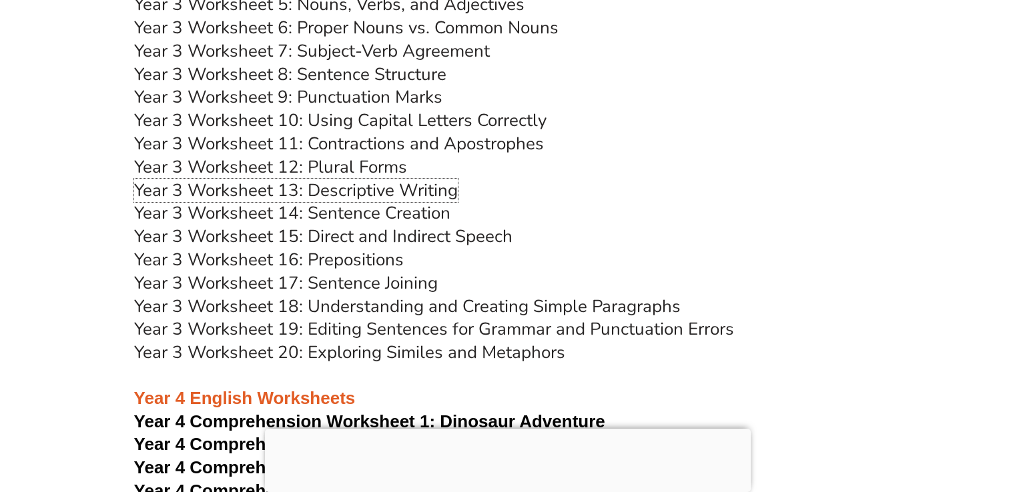  What do you see at coordinates (350, 352) in the screenshot?
I see `a: Year 3 Worksheet 20: Exploring Similes and Metaphors` at bounding box center [350, 352].